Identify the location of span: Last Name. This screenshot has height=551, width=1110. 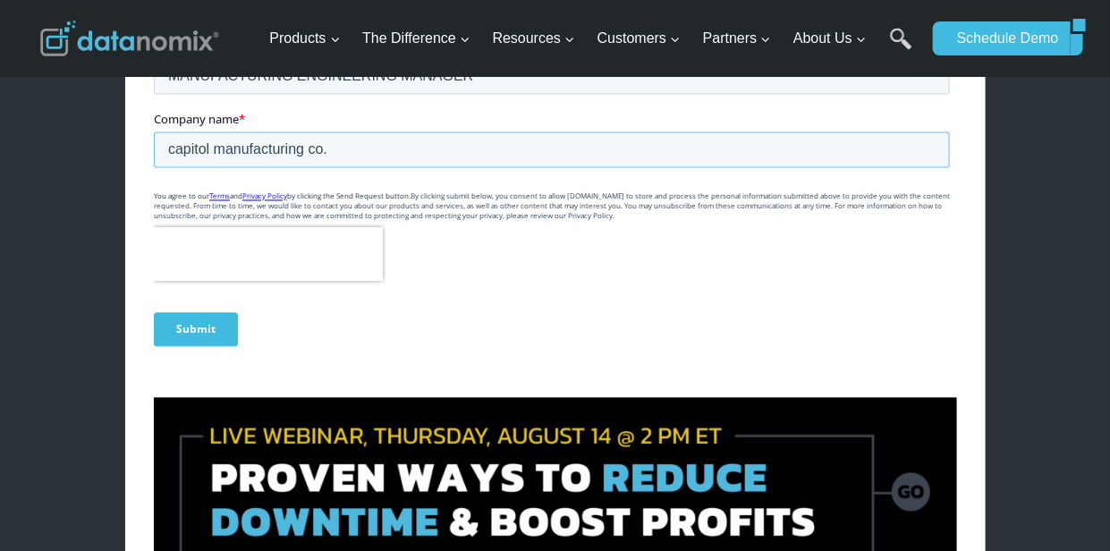
(430, 69).